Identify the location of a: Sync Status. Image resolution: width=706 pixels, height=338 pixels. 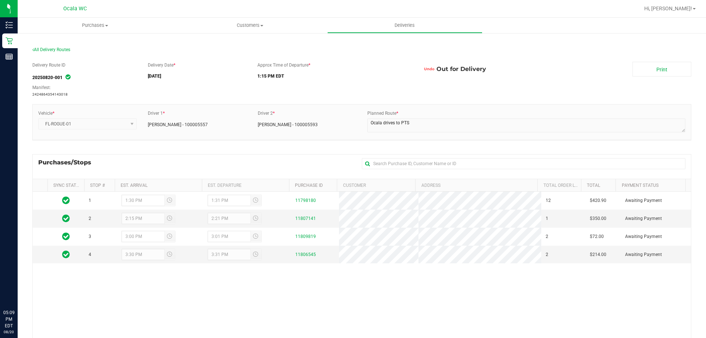
(67, 185).